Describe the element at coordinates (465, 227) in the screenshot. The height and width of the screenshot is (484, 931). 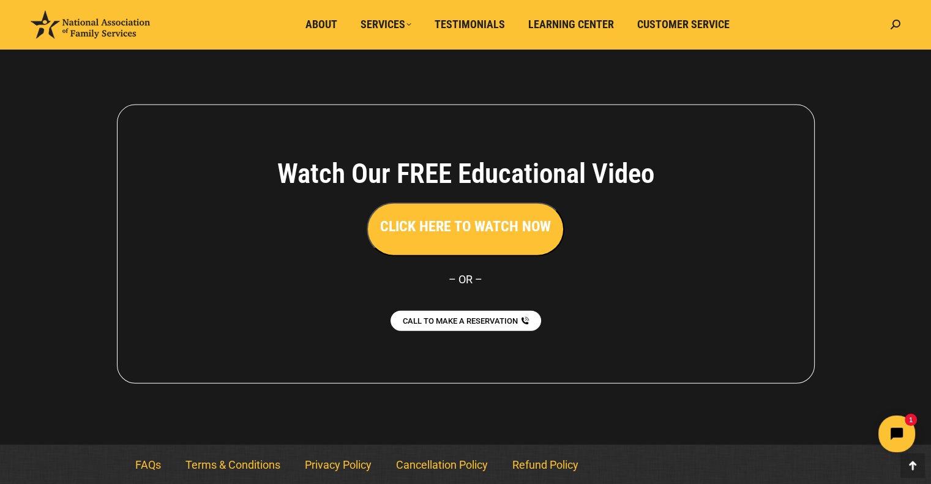
I see `a: CLICK HERE TO WATCH NOW` at that location.